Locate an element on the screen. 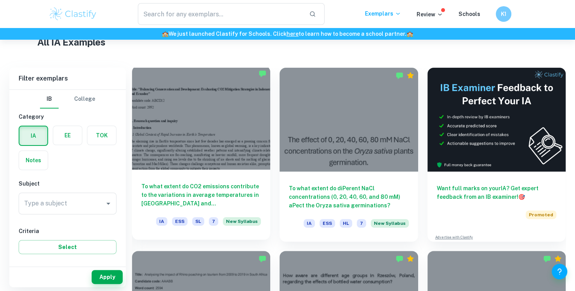 The width and height of the screenshot is (575, 291). input: Search for any exemplars... is located at coordinates (221, 14).